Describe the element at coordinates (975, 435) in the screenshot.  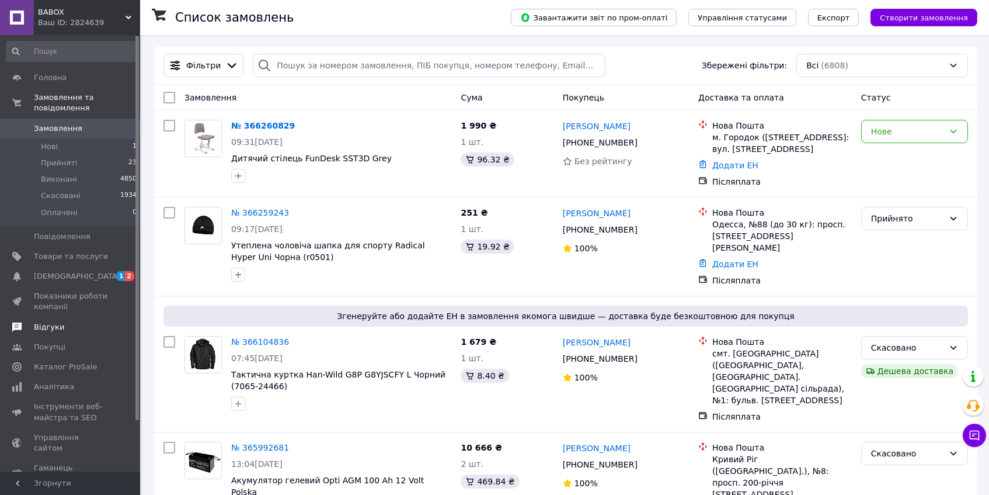
I see `button: Чат з покупцем` at that location.